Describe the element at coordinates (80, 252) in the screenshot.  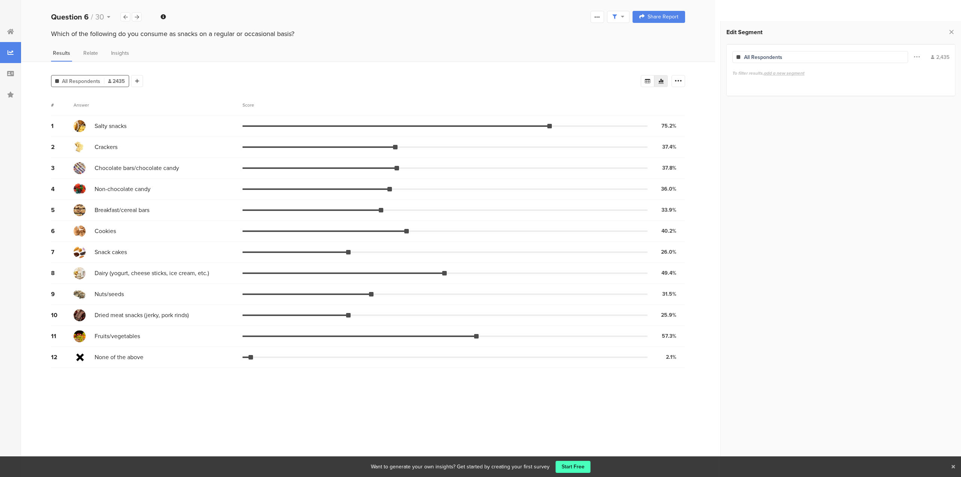
I see `img: d3718dnoaommpf.cloudfront.net%2Fitem%2Fccca465591d2588483bb.jpe` at that location.